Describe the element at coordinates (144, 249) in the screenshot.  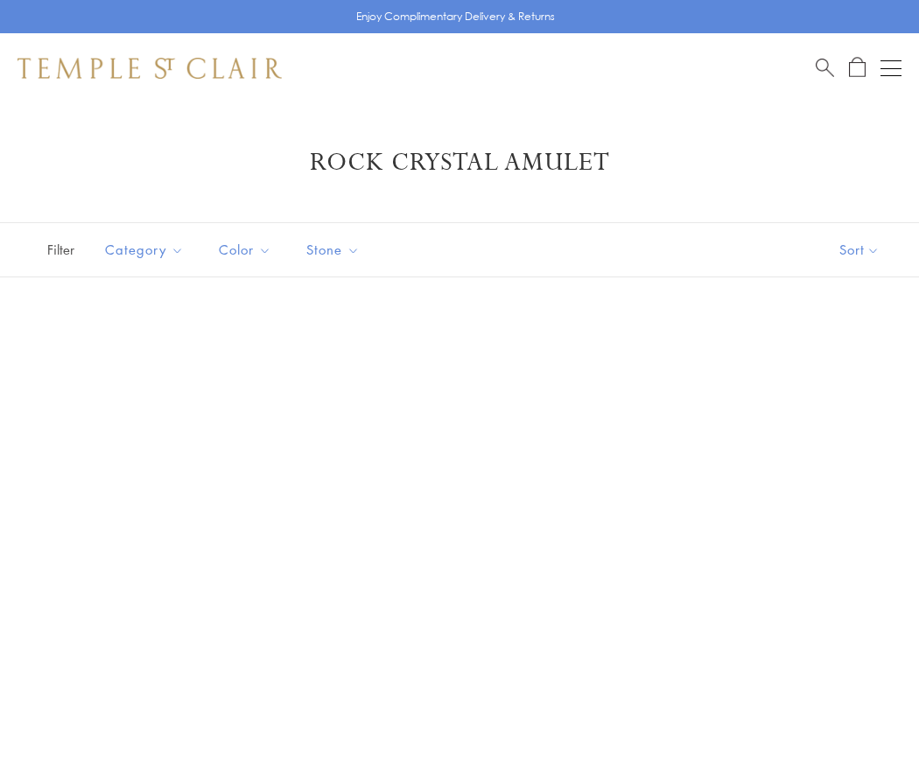
I see `button: Category` at that location.